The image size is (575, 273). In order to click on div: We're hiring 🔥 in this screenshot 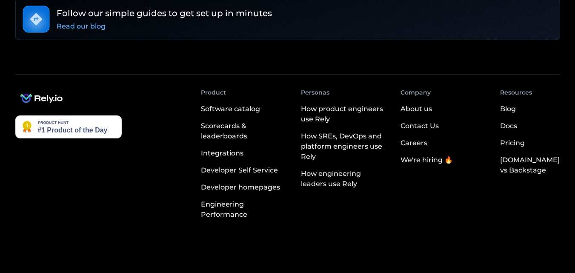, I will do `click(427, 160)`.